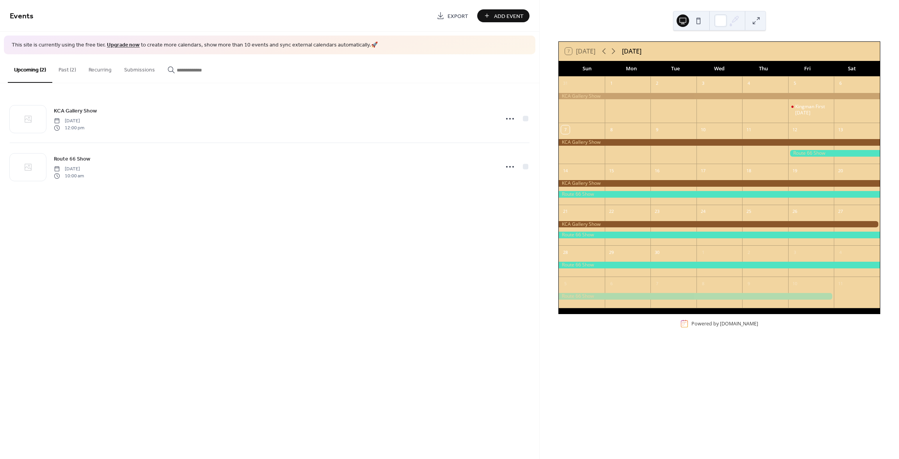  What do you see at coordinates (75, 110) in the screenshot?
I see `span: KCA Gallery Show` at bounding box center [75, 110].